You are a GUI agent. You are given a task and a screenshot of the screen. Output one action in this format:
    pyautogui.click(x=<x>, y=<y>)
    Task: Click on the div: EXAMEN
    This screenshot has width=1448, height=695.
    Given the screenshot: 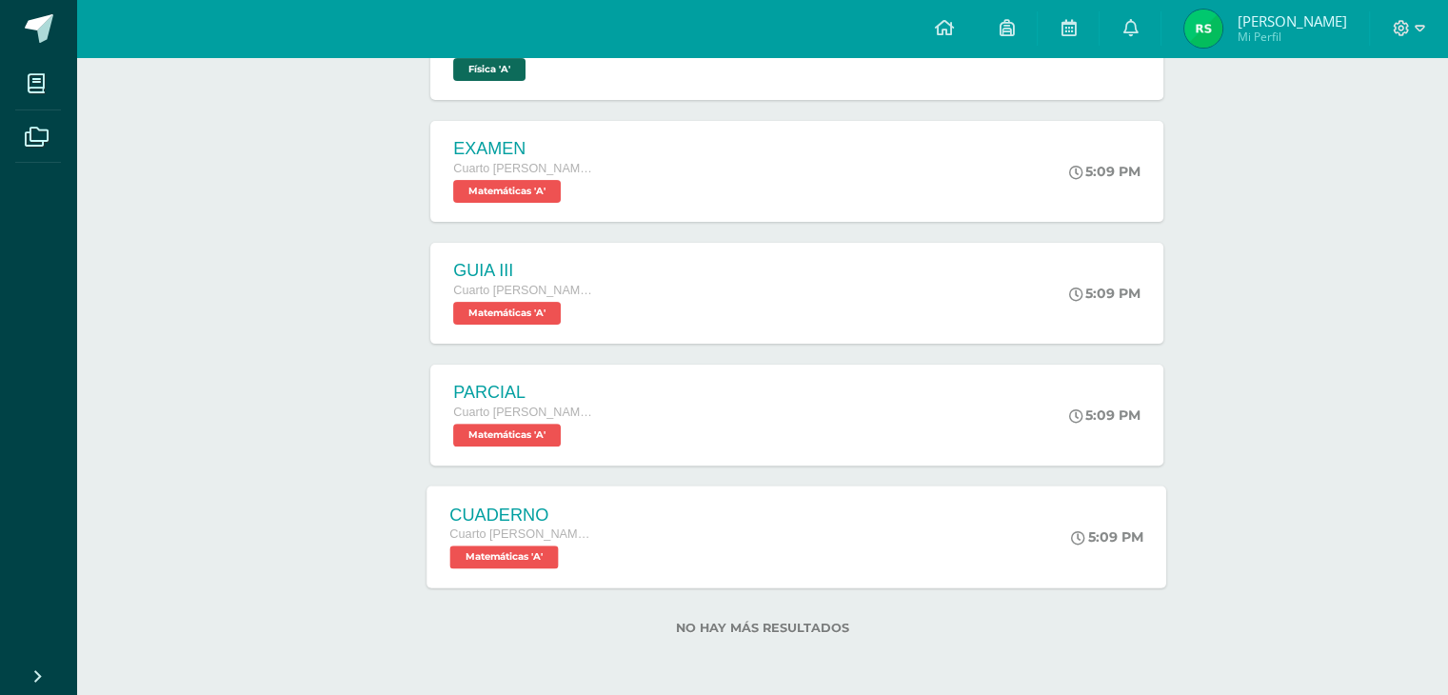 What is the action you would take?
    pyautogui.click(x=524, y=148)
    